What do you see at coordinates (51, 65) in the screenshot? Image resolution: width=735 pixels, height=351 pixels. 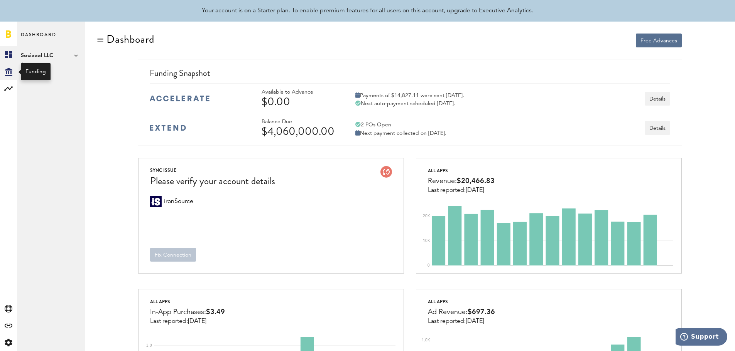 I see `span: Accountant` at bounding box center [51, 65].